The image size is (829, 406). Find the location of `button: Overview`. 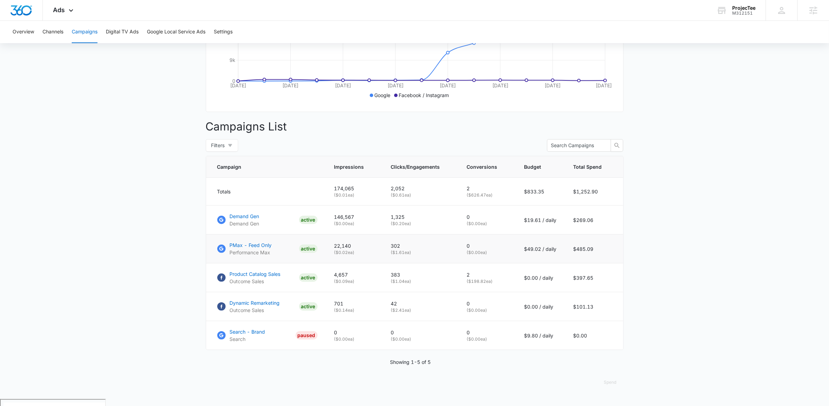

button: Overview is located at coordinates (23, 32).